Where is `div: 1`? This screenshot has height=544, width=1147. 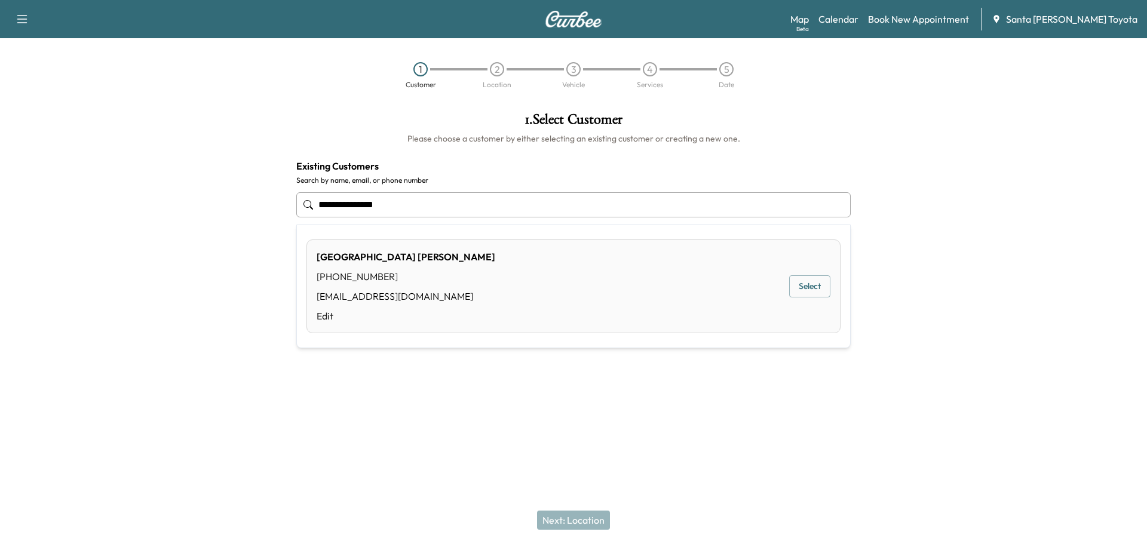
div: 1 is located at coordinates (421, 69).